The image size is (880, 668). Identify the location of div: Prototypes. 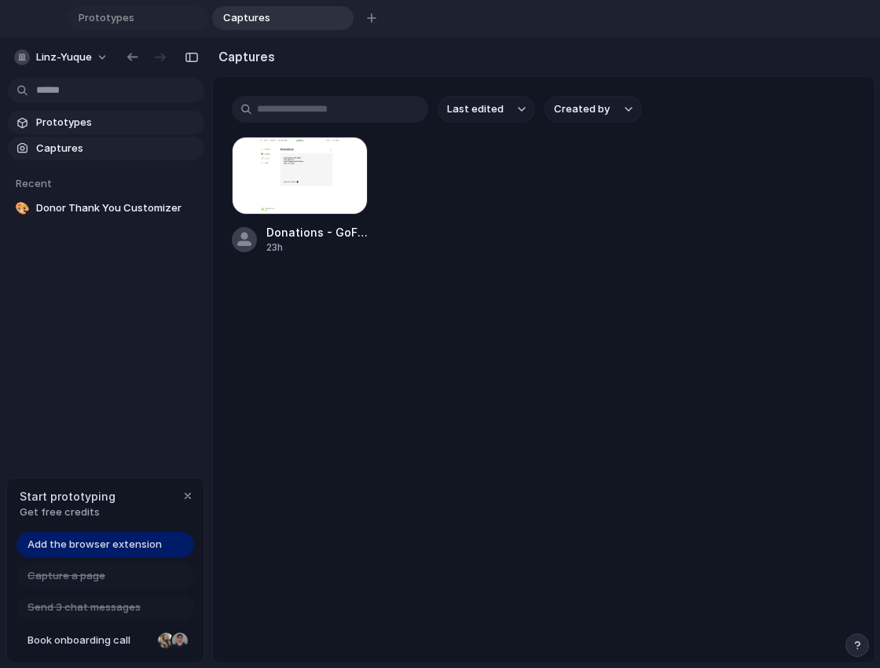
(138, 18).